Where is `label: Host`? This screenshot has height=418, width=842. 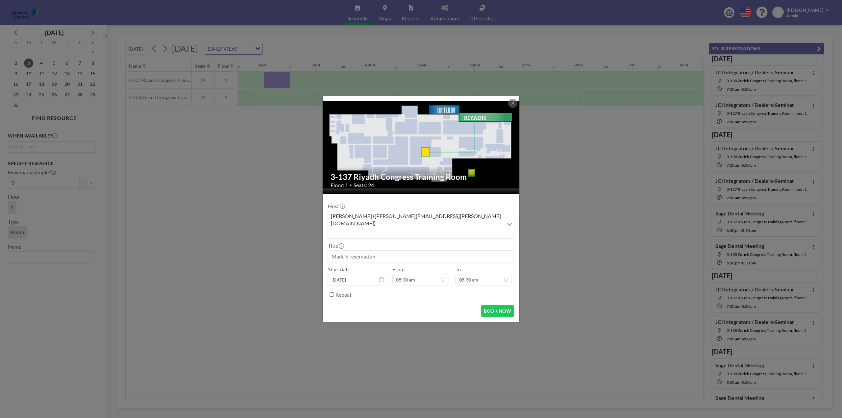 label: Host is located at coordinates (336, 206).